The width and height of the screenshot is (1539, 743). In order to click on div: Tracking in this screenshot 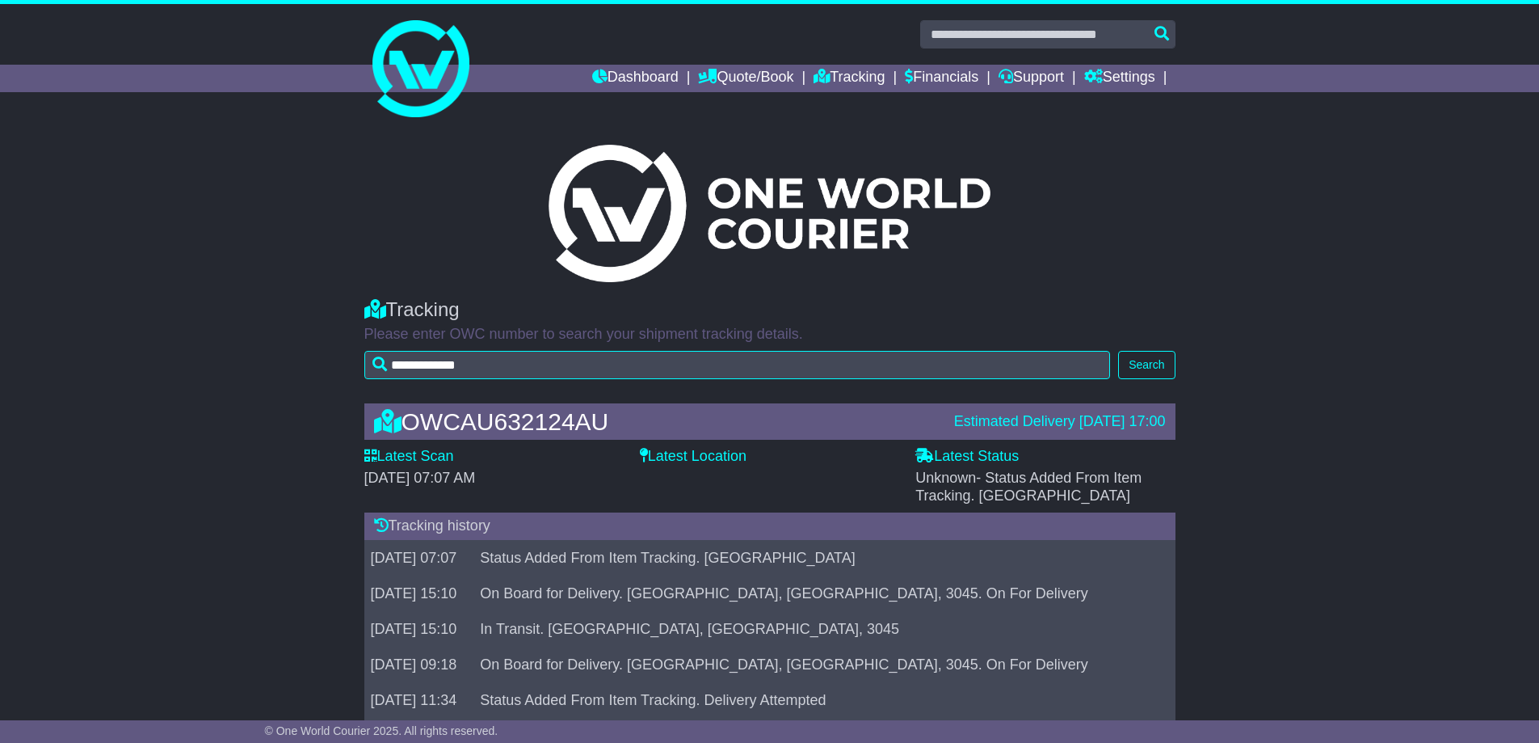, I will do `click(770, 310)`.